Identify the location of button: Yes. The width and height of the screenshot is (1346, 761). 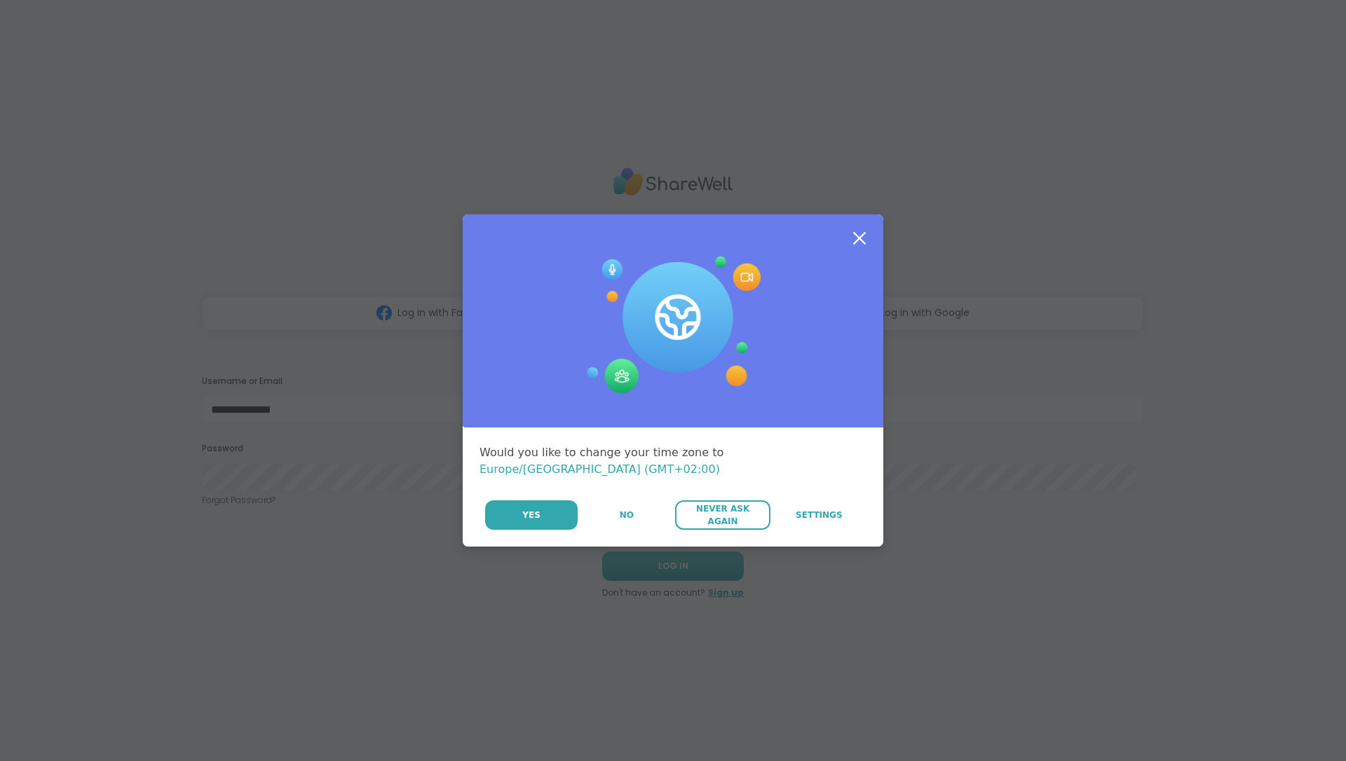
(531, 515).